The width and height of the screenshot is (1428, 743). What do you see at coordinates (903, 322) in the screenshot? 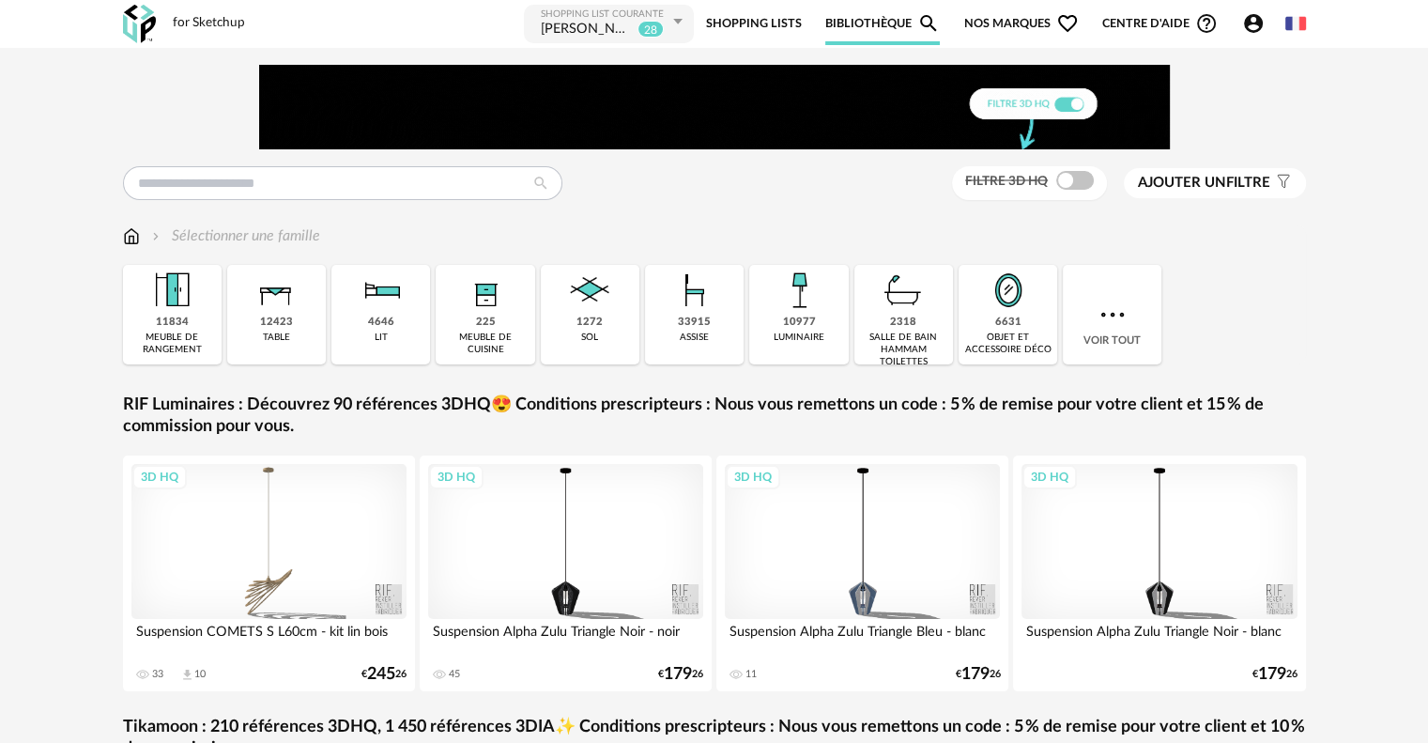
I see `div: 2318` at bounding box center [903, 322].